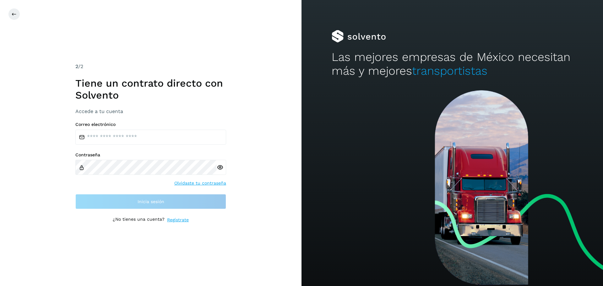 The image size is (603, 286). Describe the element at coordinates (151, 155) in the screenshot. I see `label: Contraseña` at that location.